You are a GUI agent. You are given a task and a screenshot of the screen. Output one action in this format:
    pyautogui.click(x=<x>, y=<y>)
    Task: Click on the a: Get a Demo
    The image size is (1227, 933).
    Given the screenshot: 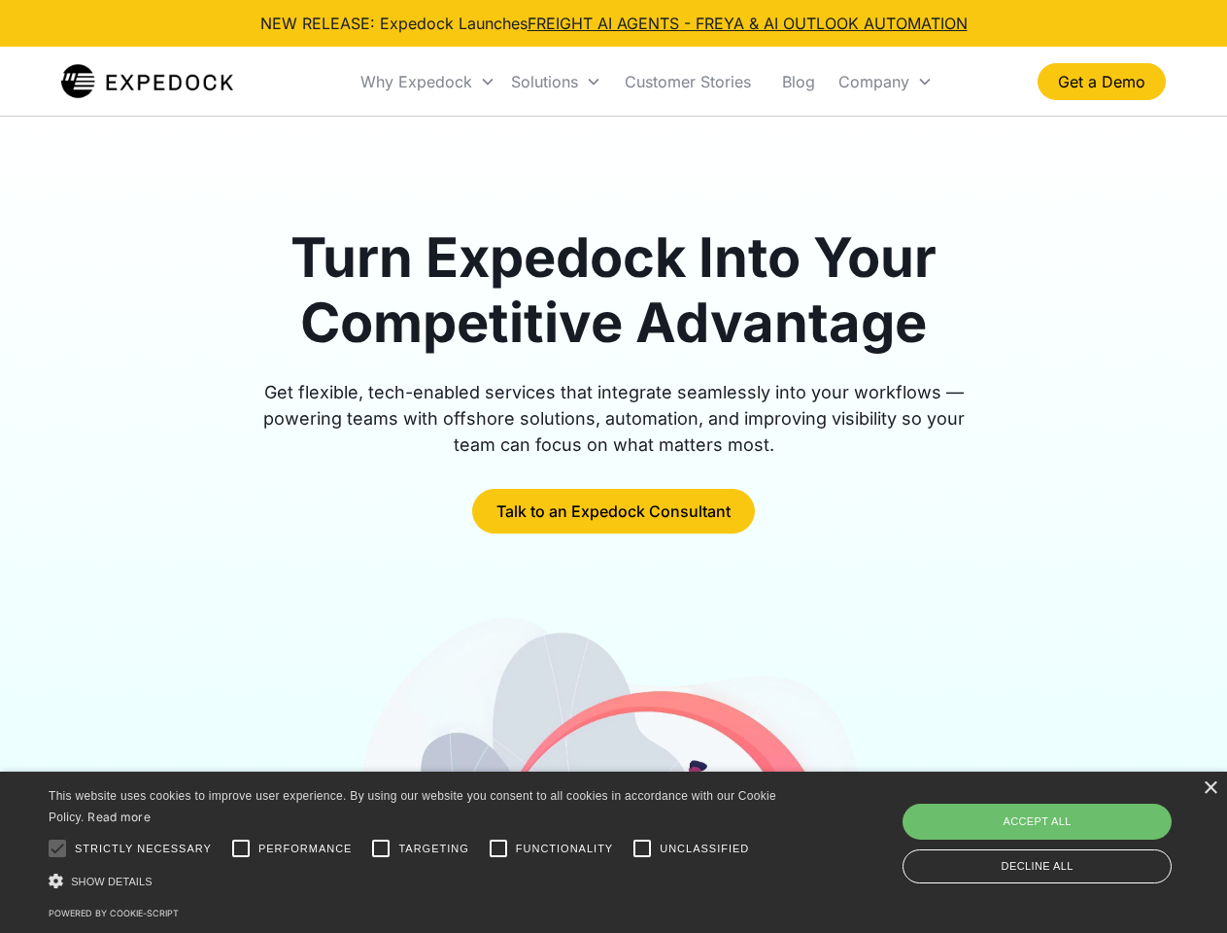 What is the action you would take?
    pyautogui.click(x=1102, y=82)
    